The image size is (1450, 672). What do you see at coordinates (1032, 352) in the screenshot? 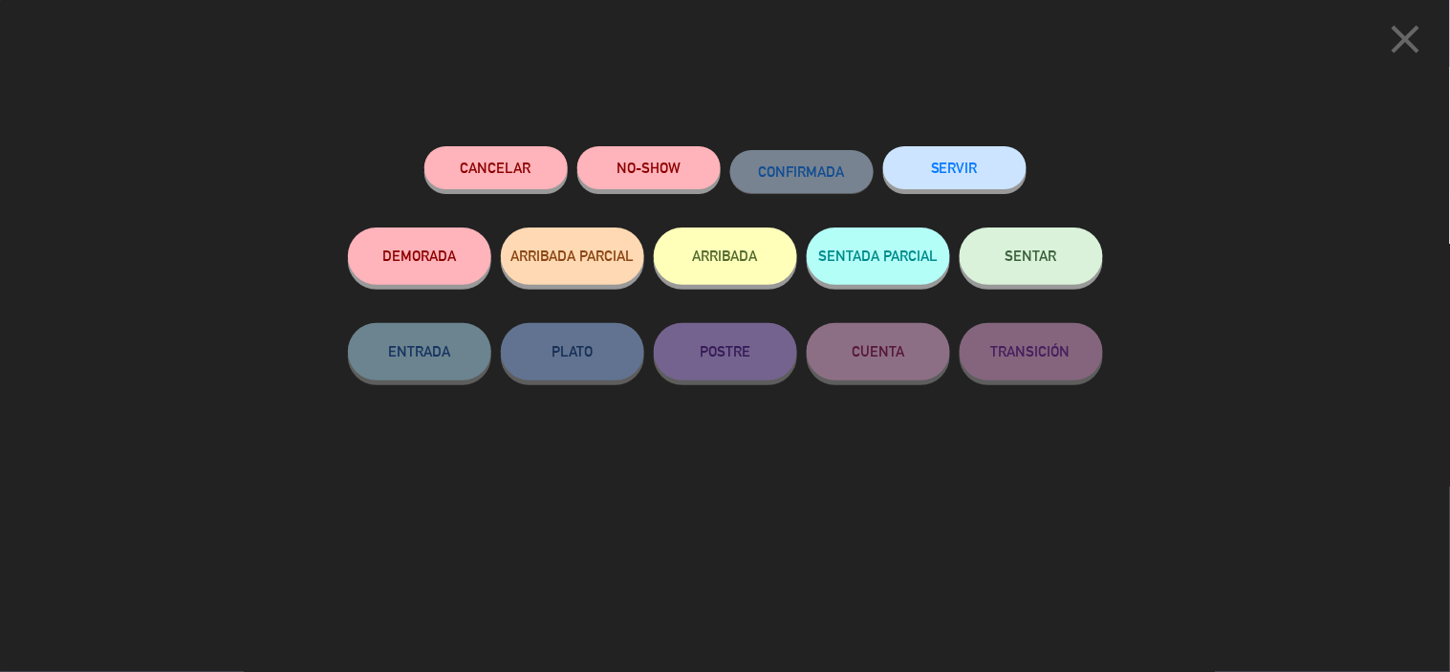
I see `button: TRANSICIÓN` at bounding box center [1032, 352].